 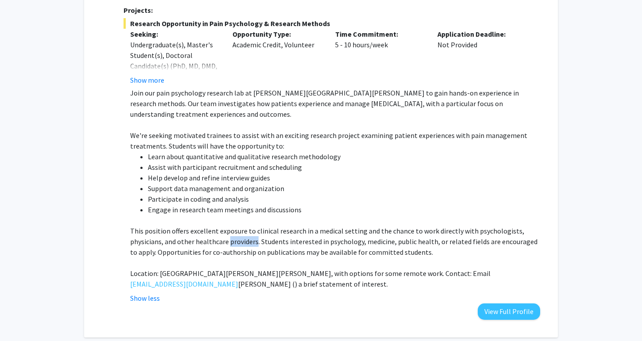 I want to click on li: Participate in coding and analysis, so click(x=344, y=199).